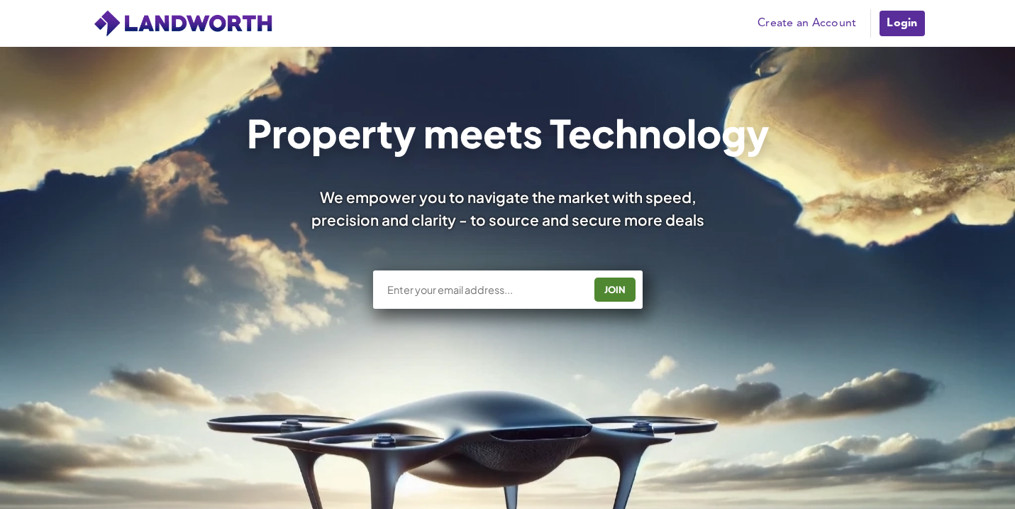 The image size is (1015, 509). What do you see at coordinates (508, 208) in the screenshot?
I see `div: We empower you to navigate the market with speed, precision and clarity - to source and secure mo...` at bounding box center [508, 208].